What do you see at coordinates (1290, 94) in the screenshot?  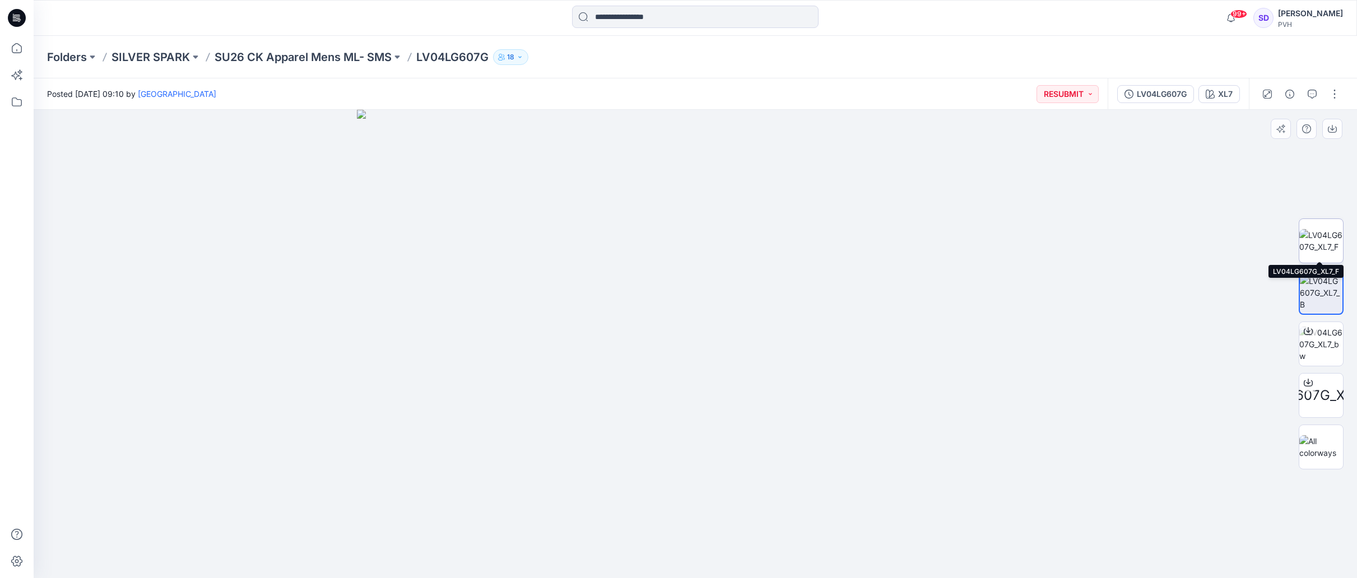 I see `button: Details` at bounding box center [1290, 94].